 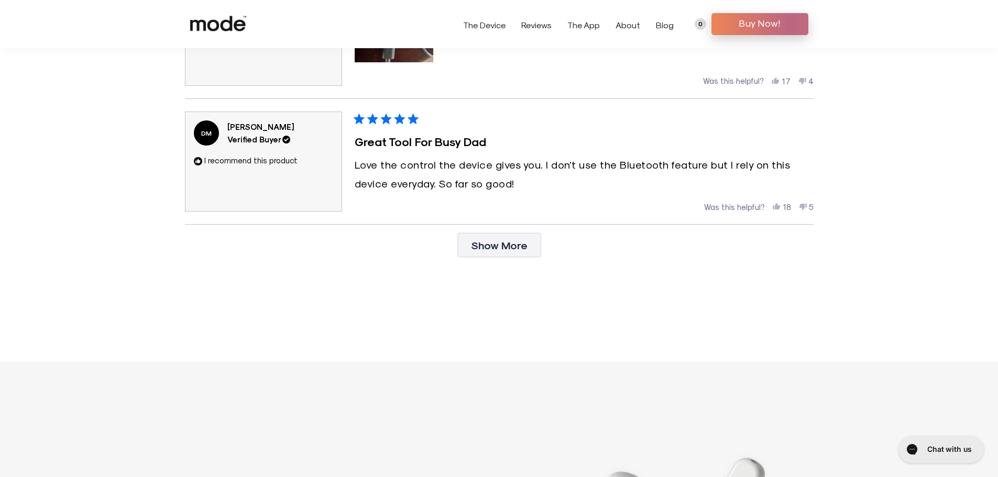 I want to click on button: Open gorgias live chat, so click(x=48, y=17).